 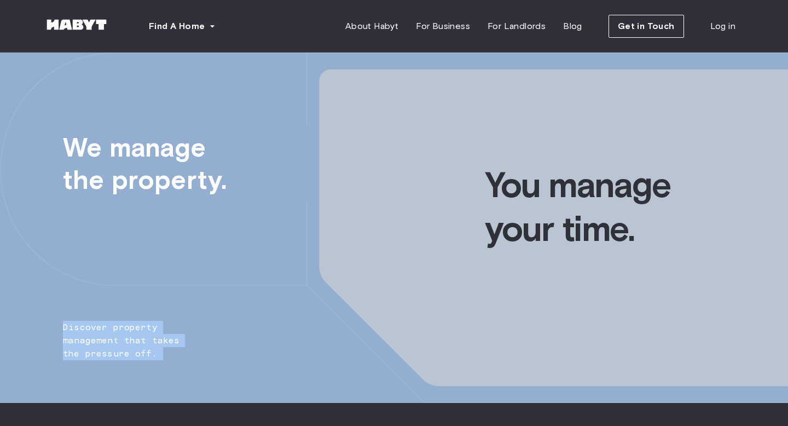 I want to click on button: Find A Home, so click(x=182, y=26).